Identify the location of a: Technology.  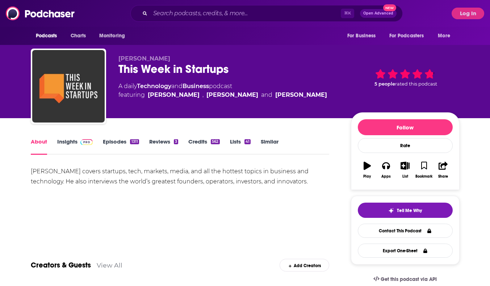
(154, 86).